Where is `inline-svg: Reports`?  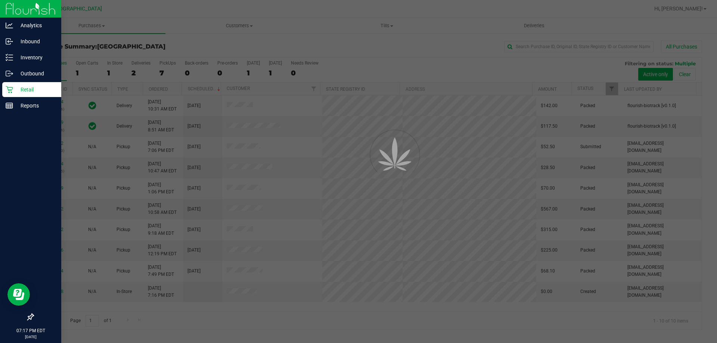 inline-svg: Reports is located at coordinates (9, 106).